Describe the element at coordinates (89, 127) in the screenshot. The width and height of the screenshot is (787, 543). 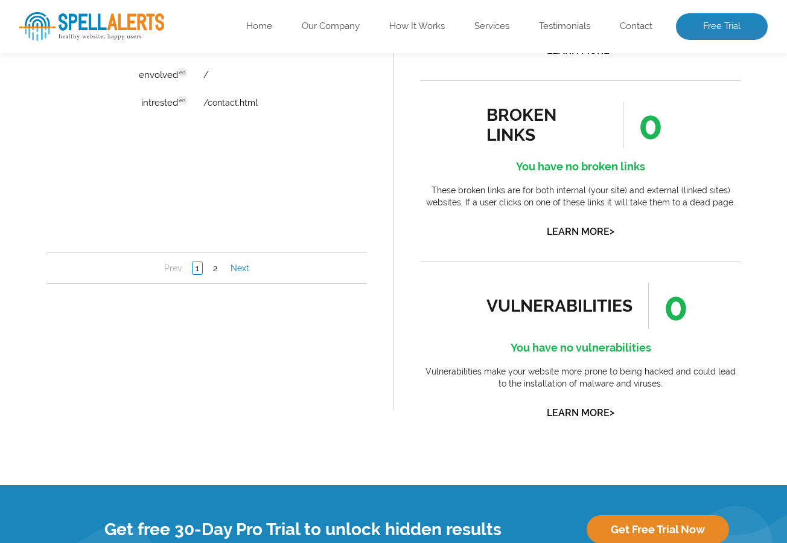
I see `td: enviroments` at that location.